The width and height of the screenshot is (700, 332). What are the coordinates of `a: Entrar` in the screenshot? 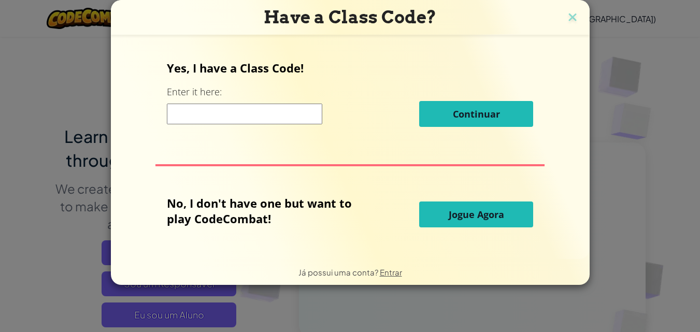 It's located at (391, 272).